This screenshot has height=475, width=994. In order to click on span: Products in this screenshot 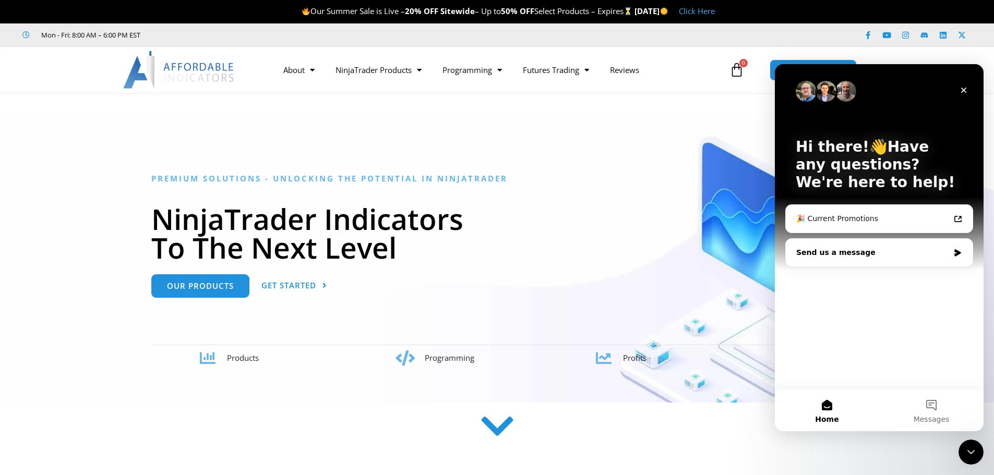, I will do `click(243, 358)`.